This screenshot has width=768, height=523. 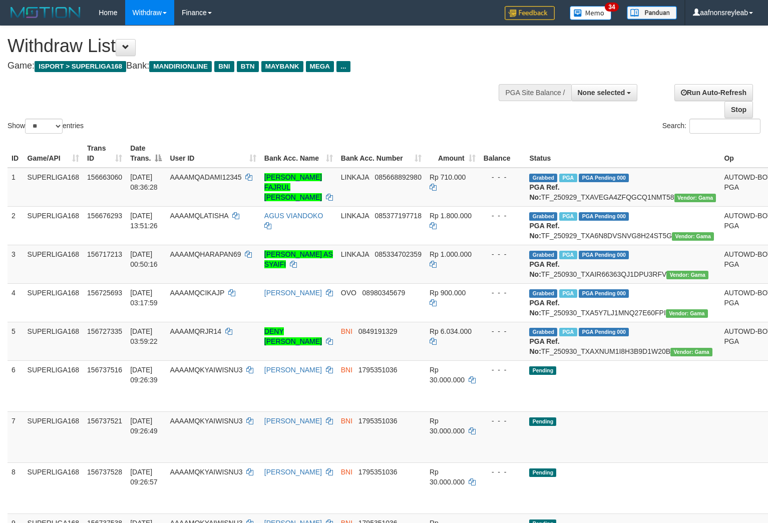 What do you see at coordinates (105, 331) in the screenshot?
I see `span: 156727335` at bounding box center [105, 331].